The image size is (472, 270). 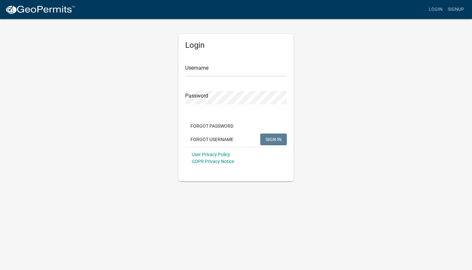 I want to click on a: GDPR Privacy Notice, so click(x=213, y=161).